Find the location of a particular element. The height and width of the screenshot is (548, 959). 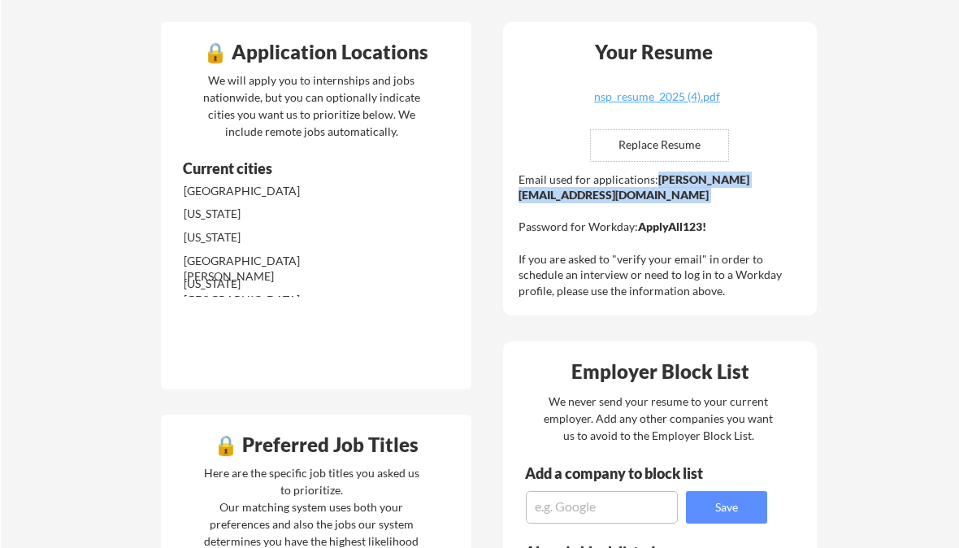

div: Your Resume is located at coordinates (655, 52).